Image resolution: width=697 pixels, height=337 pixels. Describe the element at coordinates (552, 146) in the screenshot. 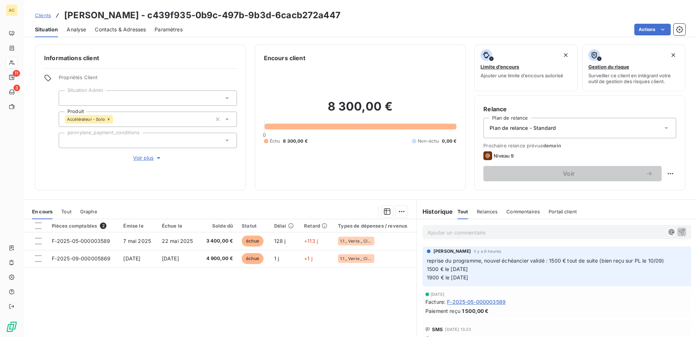

I see `span: demain` at that location.